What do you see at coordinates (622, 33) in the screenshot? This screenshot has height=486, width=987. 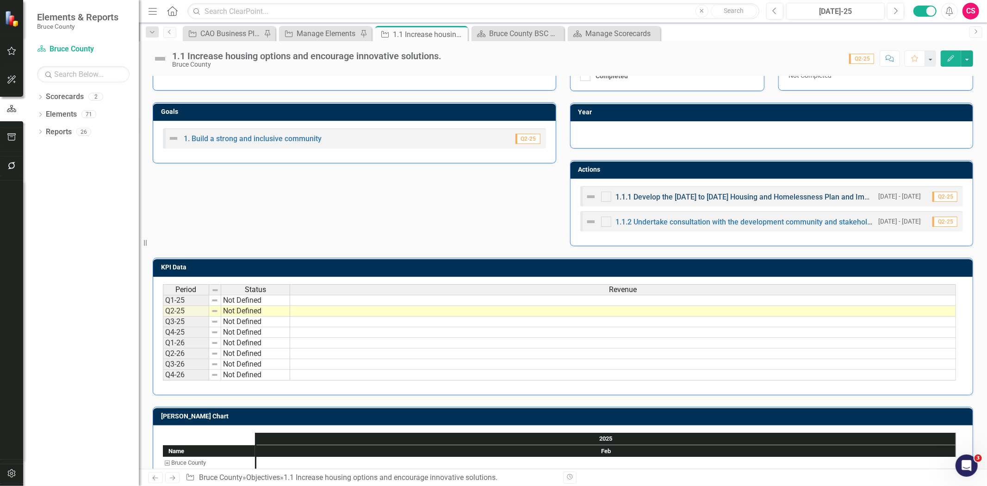 I see `div: Manage Scorecards` at bounding box center [622, 33].